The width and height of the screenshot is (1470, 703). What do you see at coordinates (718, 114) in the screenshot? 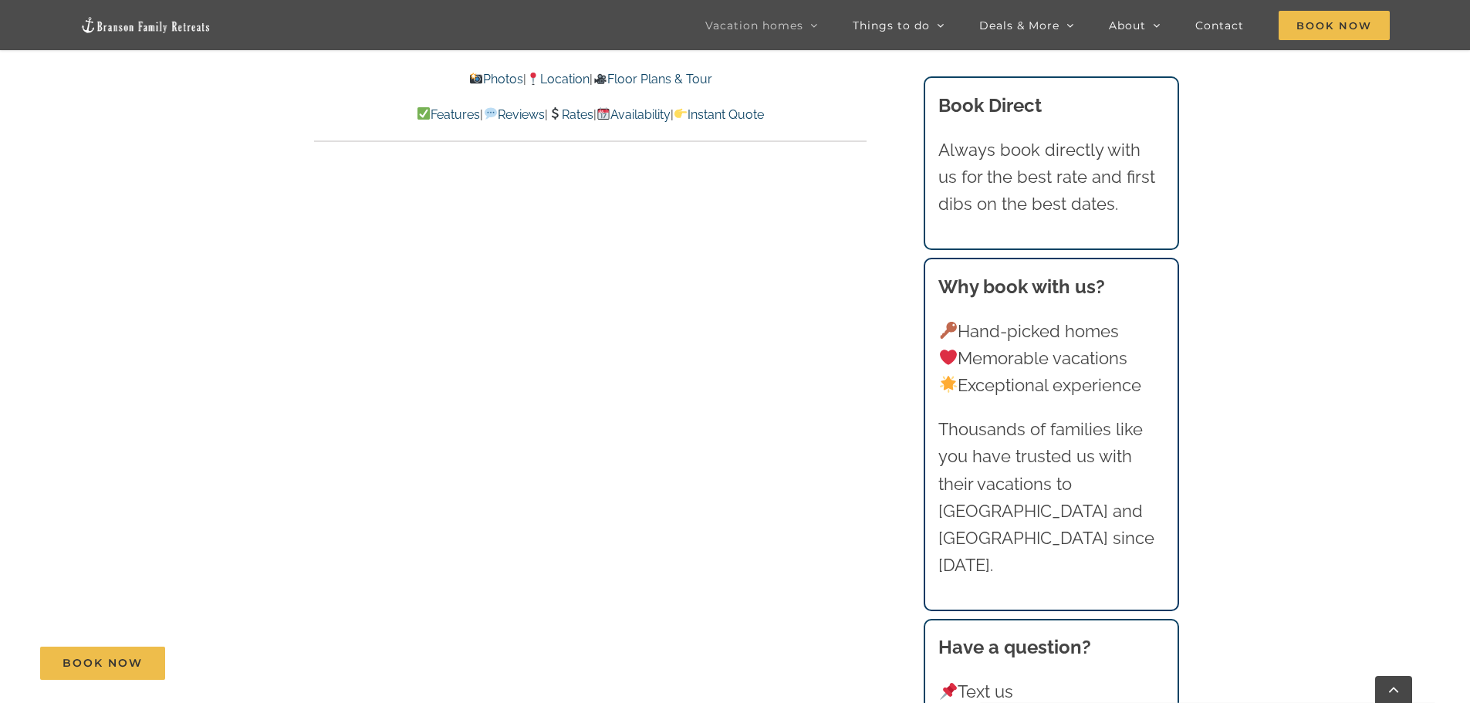
I see `a: Instant Quote` at bounding box center [718, 114].